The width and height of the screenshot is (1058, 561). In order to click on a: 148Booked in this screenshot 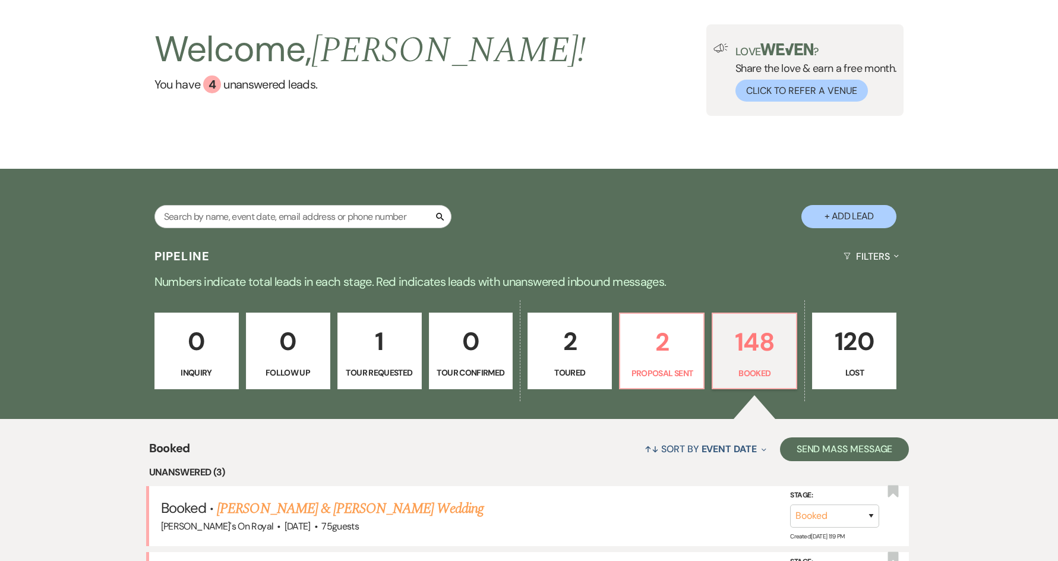, I will do `click(754, 351)`.